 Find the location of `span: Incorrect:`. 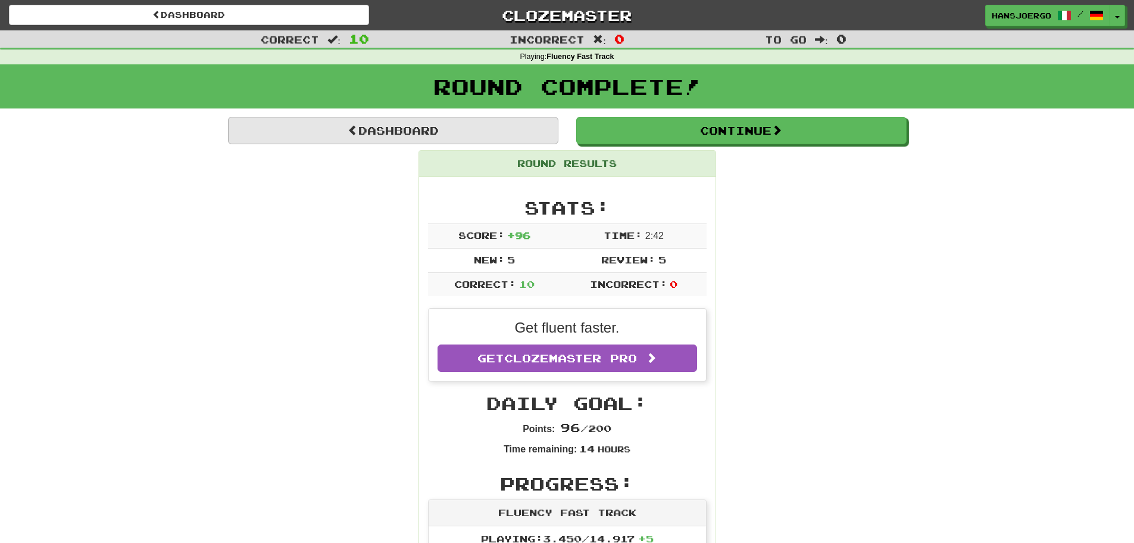

span: Incorrect: is located at coordinates (629, 283).